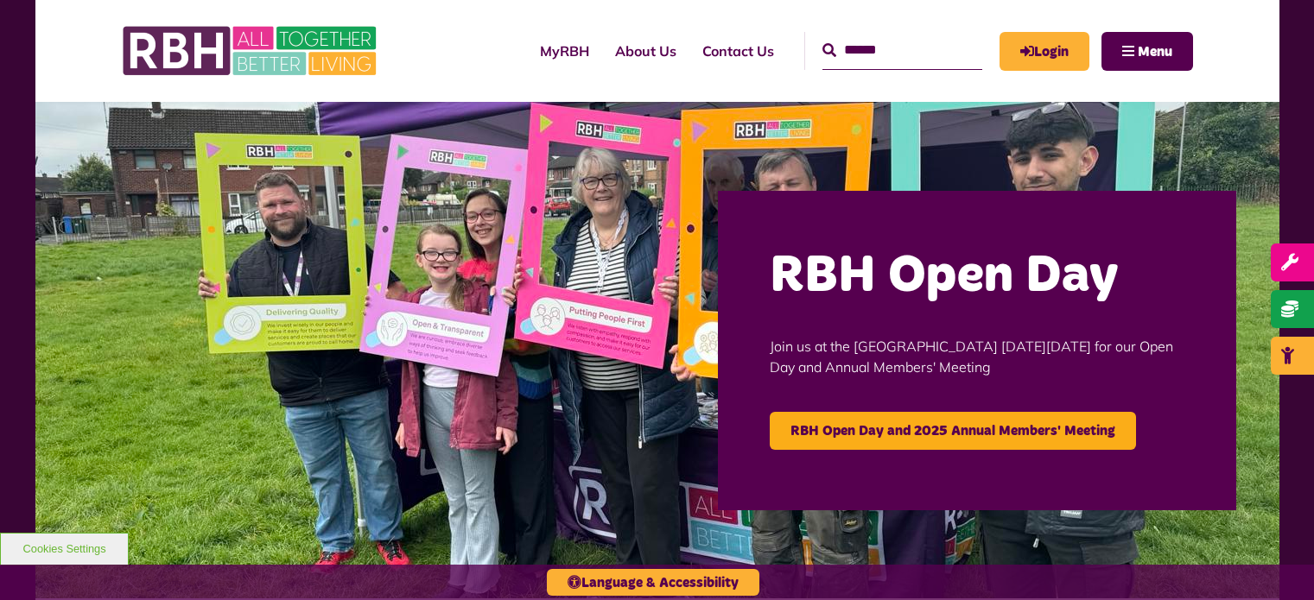  What do you see at coordinates (738, 51) in the screenshot?
I see `a: Contact Us` at bounding box center [738, 51].